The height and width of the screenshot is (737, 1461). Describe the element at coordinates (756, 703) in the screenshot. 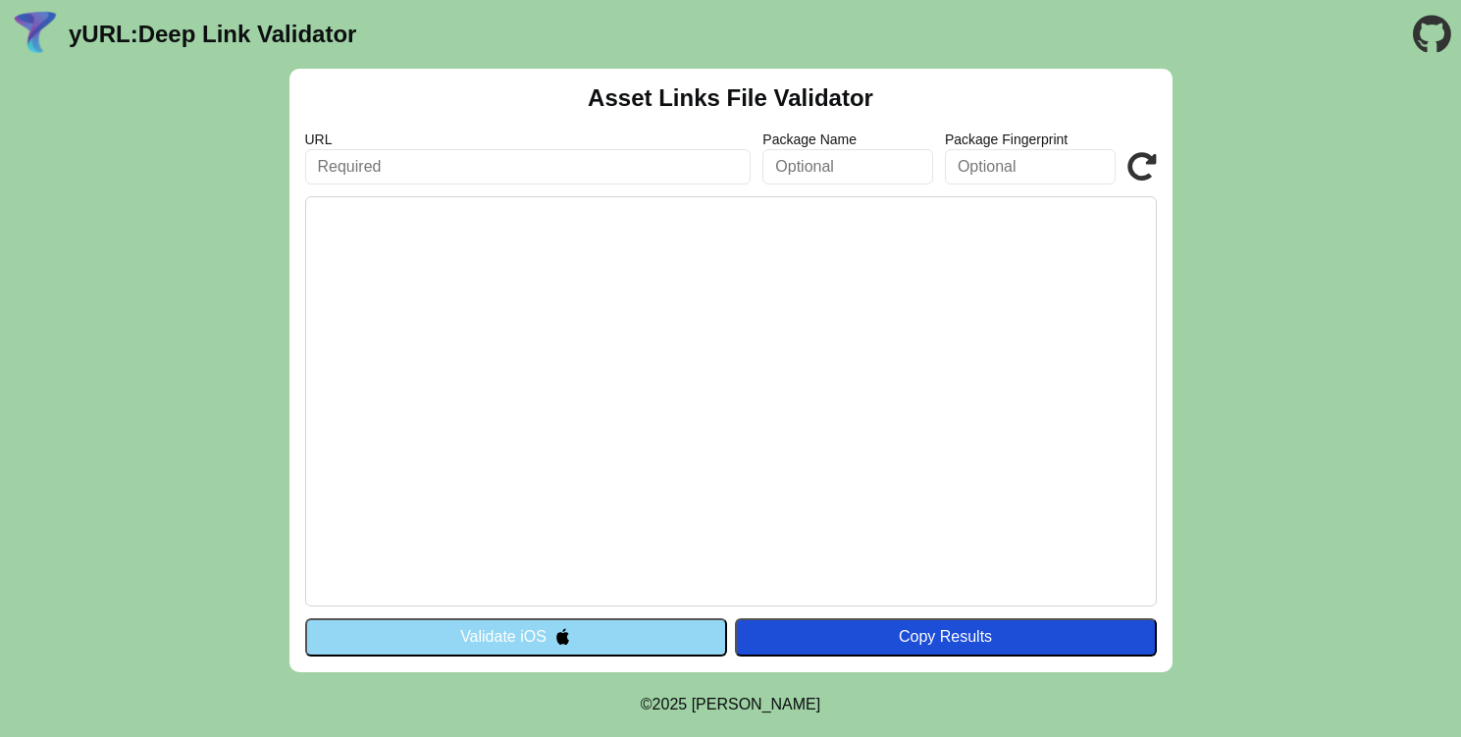

I see `a: Michael Ibragimchayev's Personal Site` at that location.